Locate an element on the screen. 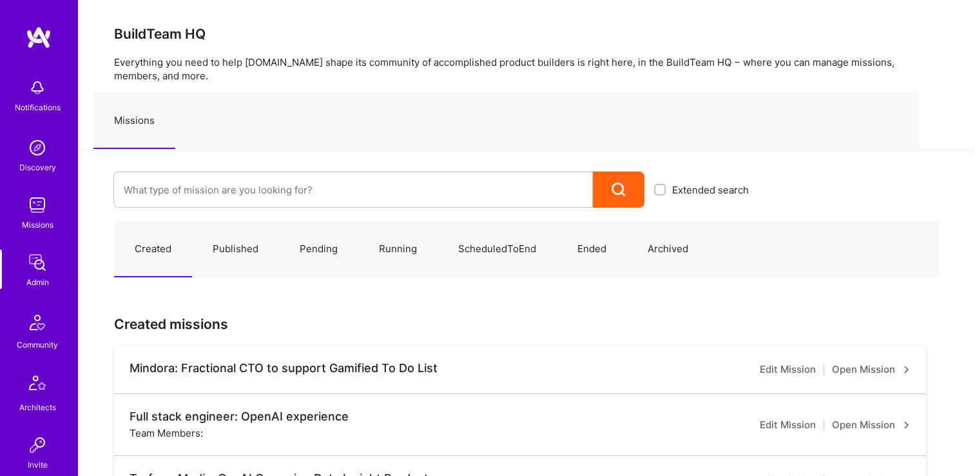 This screenshot has height=476, width=975. a: Published is located at coordinates (235, 249).